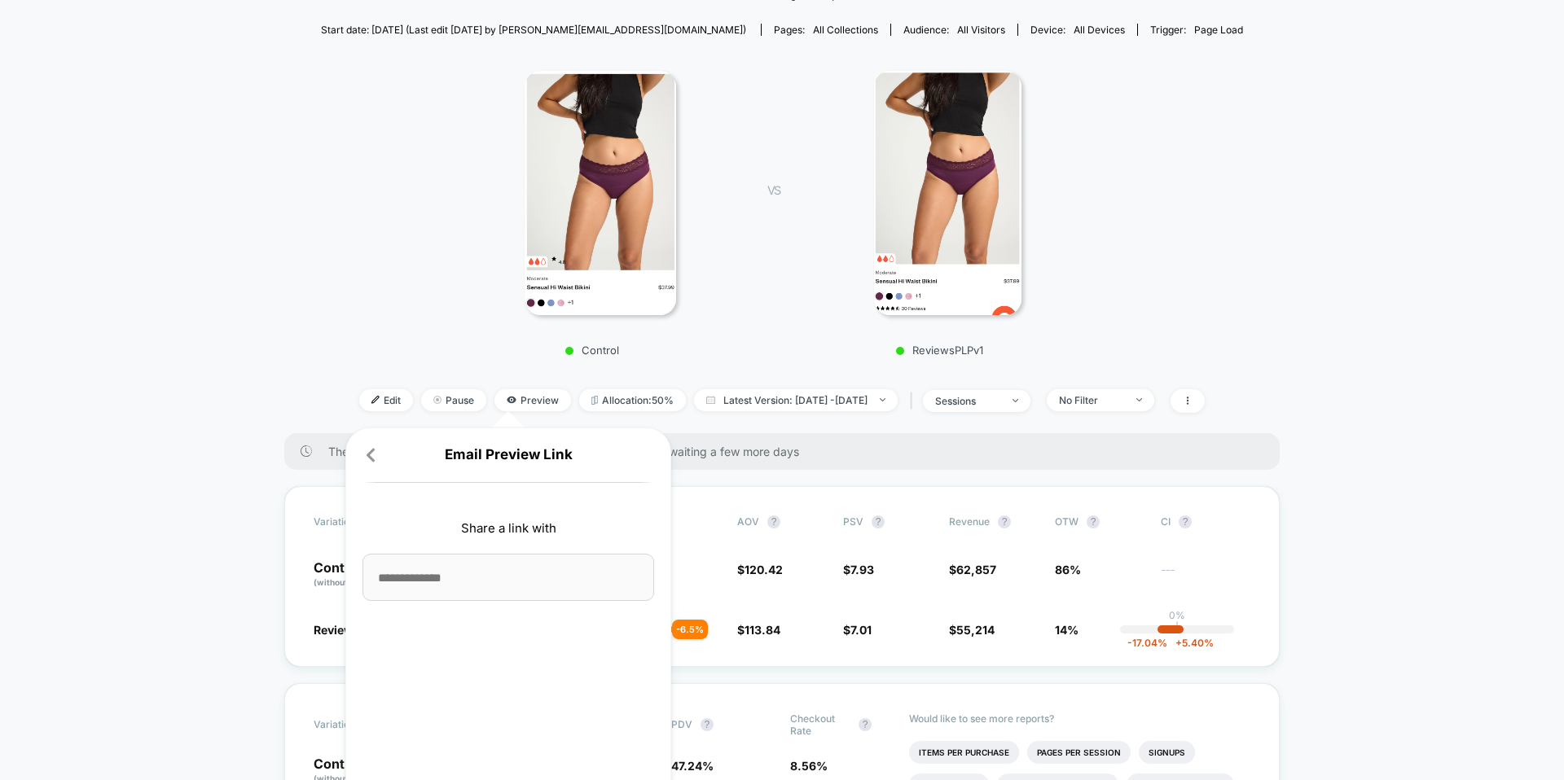  I want to click on p: Email Preview Link, so click(508, 455).